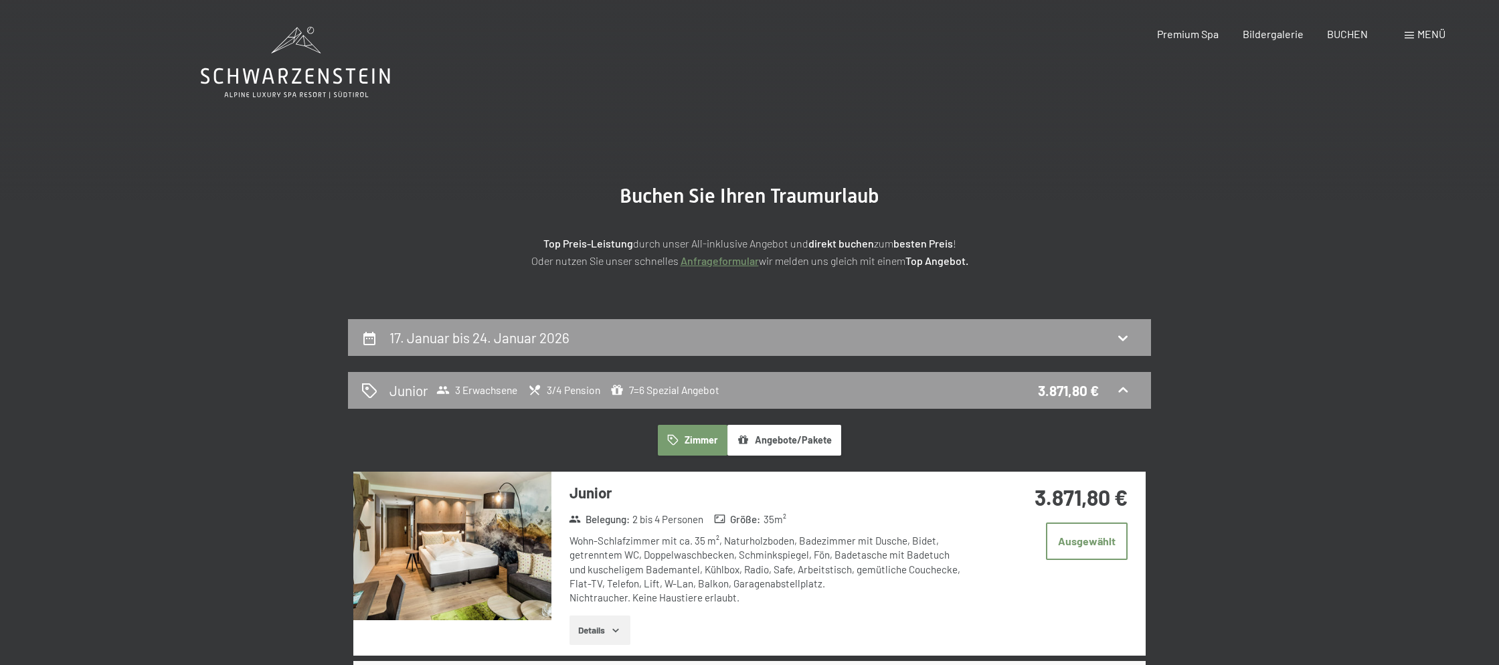  Describe the element at coordinates (1273, 33) in the screenshot. I see `a: Bildergalerie` at that location.